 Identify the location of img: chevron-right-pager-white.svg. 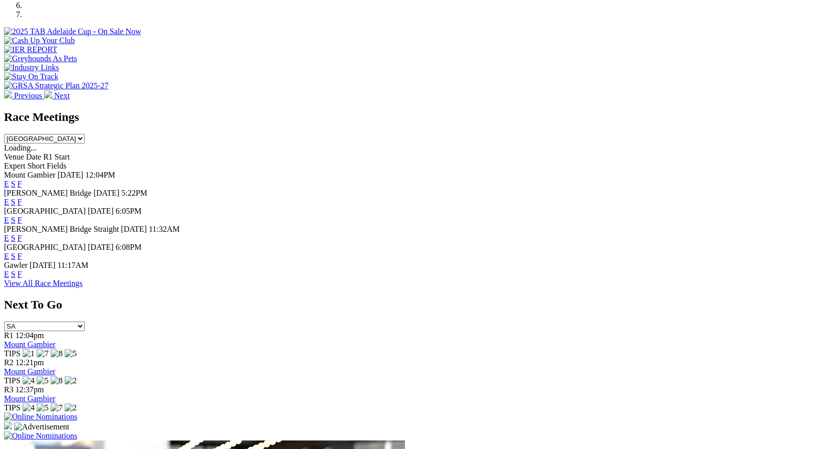
(48, 94).